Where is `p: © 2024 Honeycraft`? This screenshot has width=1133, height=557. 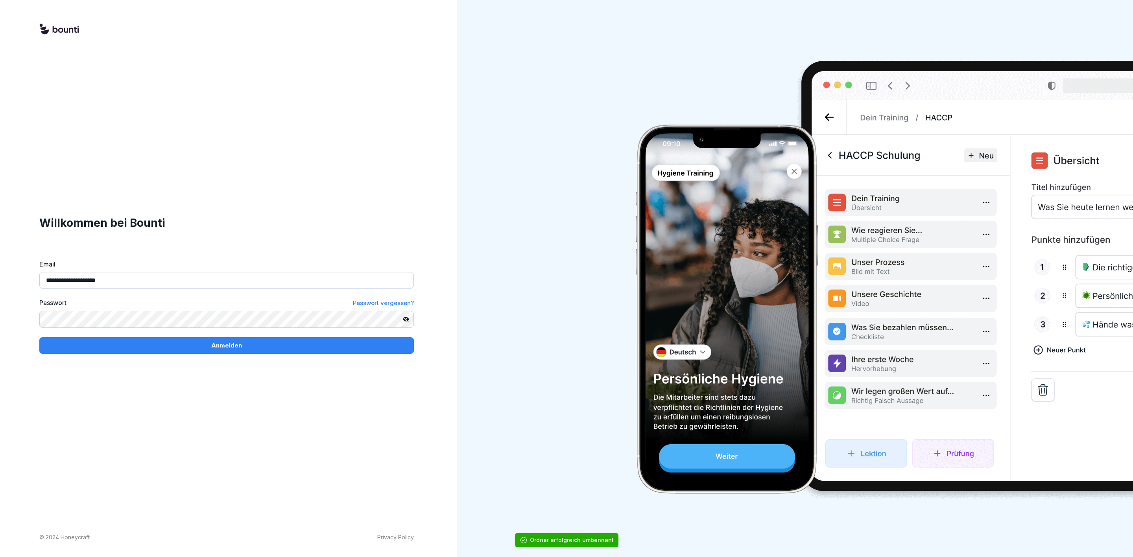
p: © 2024 Honeycraft is located at coordinates (64, 537).